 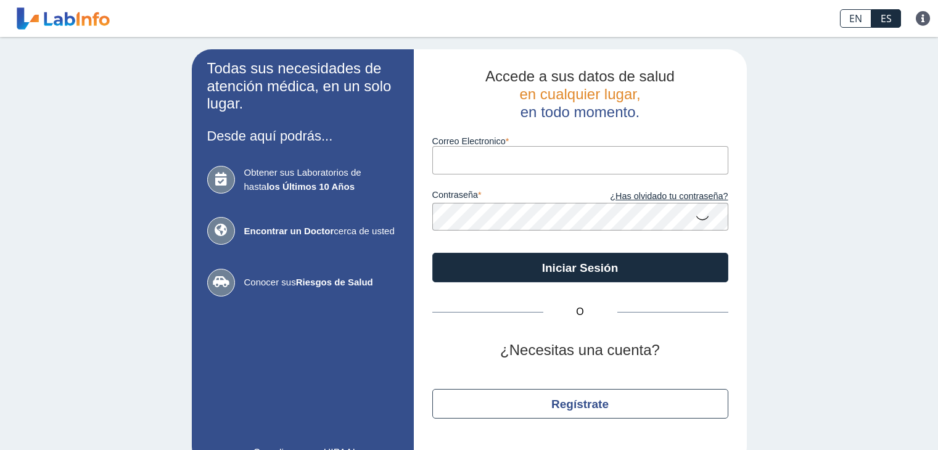 I want to click on label: Correo Electronico, so click(x=580, y=141).